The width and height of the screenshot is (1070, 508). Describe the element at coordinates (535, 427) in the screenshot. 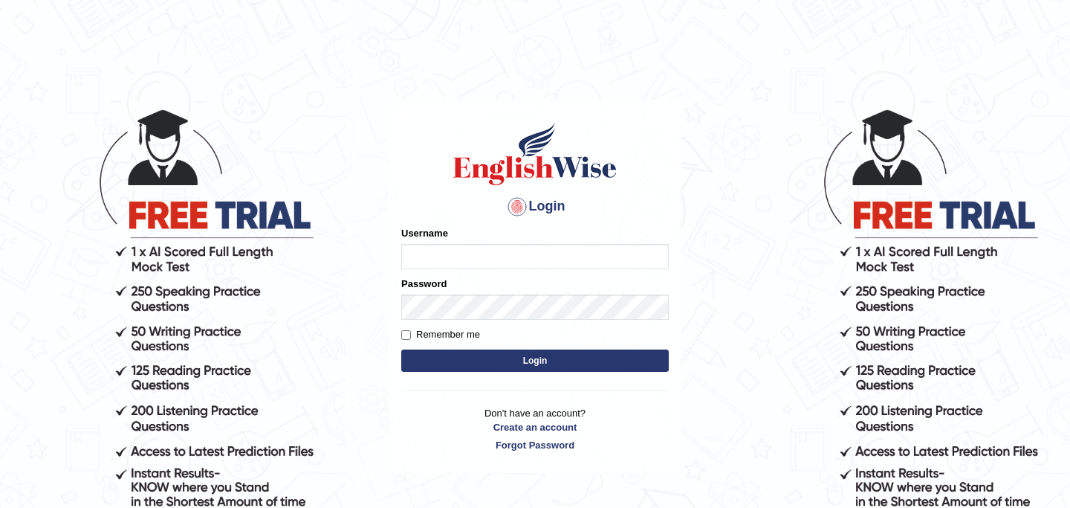

I see `a: Create an account` at that location.